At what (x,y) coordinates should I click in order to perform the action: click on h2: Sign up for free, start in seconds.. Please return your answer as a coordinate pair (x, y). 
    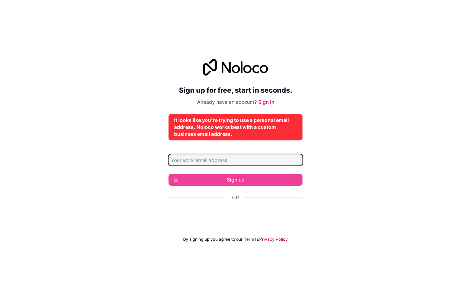
    Looking at the image, I should click on (235, 90).